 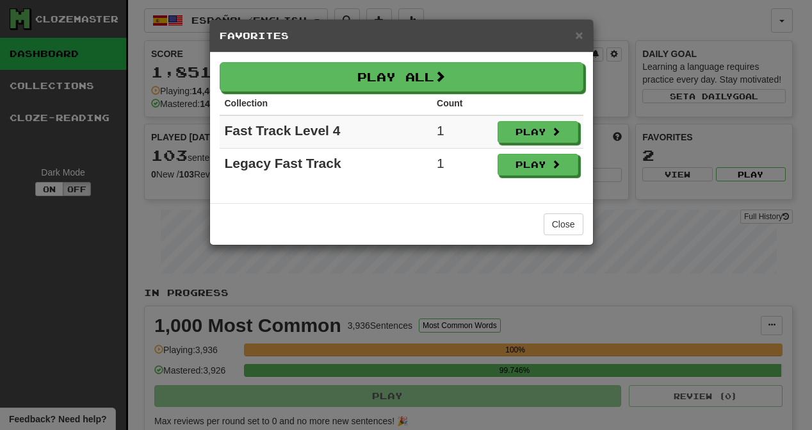 I want to click on td: Legacy Fast Track, so click(x=326, y=165).